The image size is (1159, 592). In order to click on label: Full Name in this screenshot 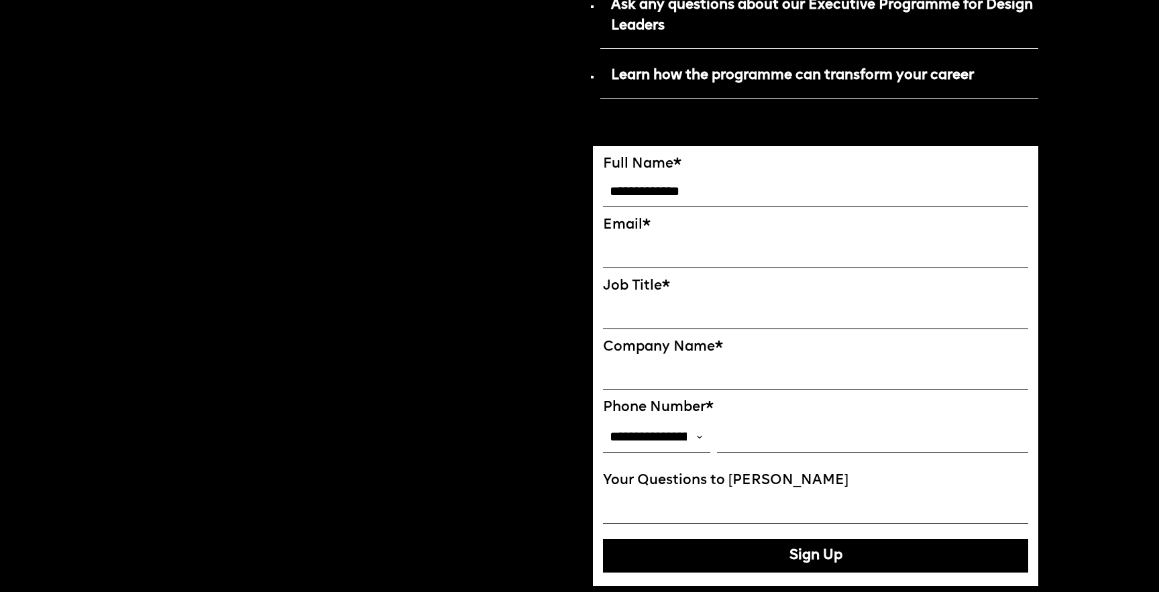, I will do `click(815, 164)`.